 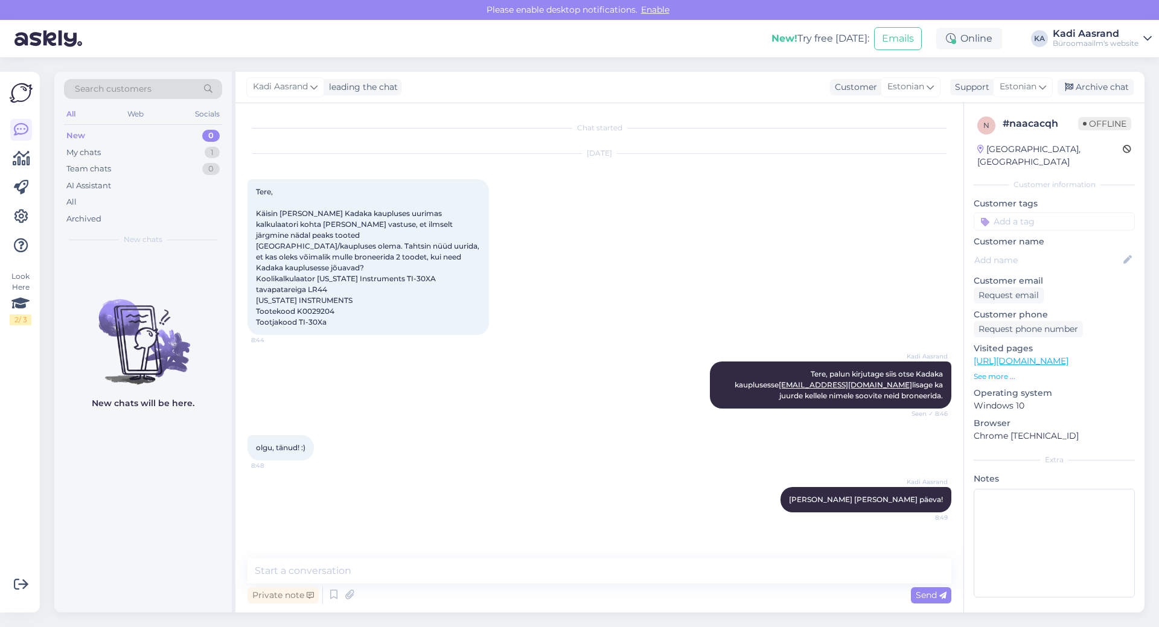 I want to click on span: 8:49, so click(x=924, y=517).